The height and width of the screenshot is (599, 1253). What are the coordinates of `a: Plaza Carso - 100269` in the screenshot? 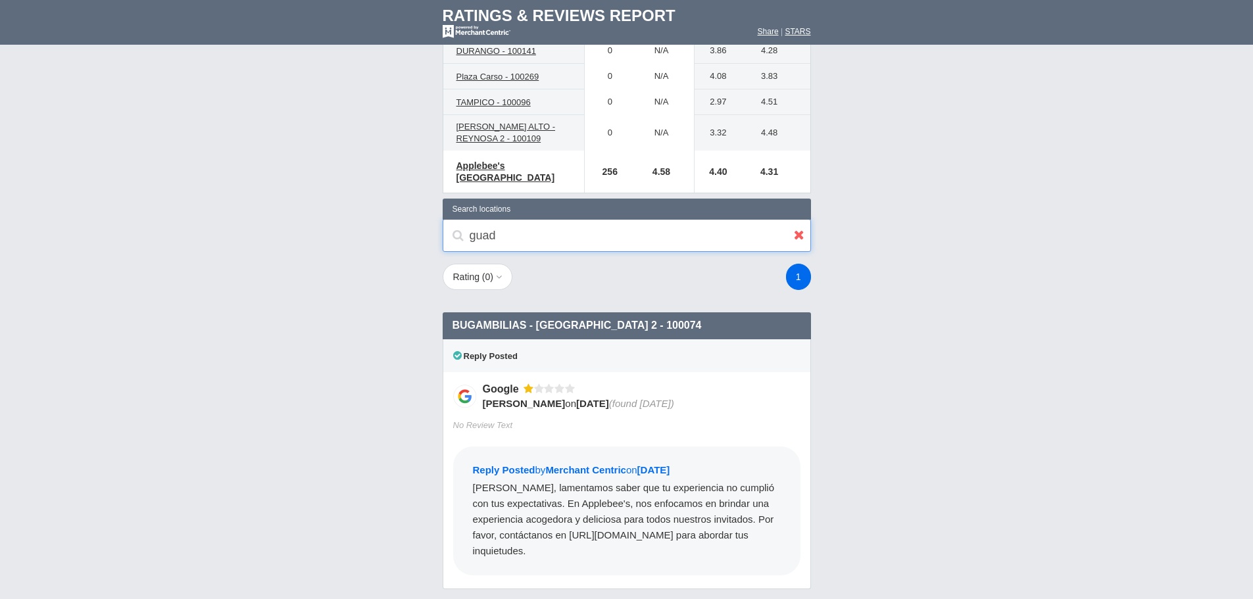 It's located at (498, 77).